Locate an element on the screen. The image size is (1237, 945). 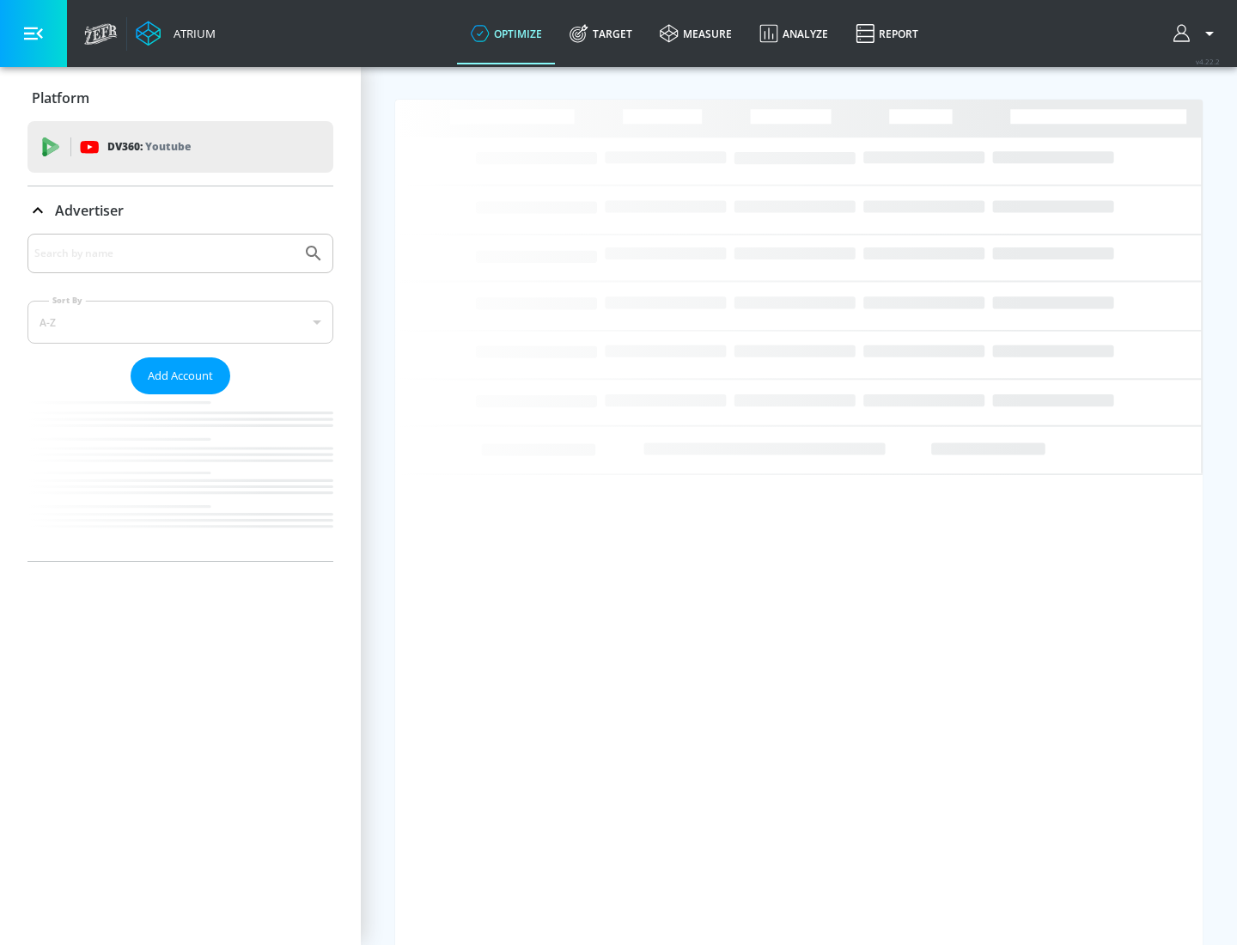
a: Analyze is located at coordinates (794, 34).